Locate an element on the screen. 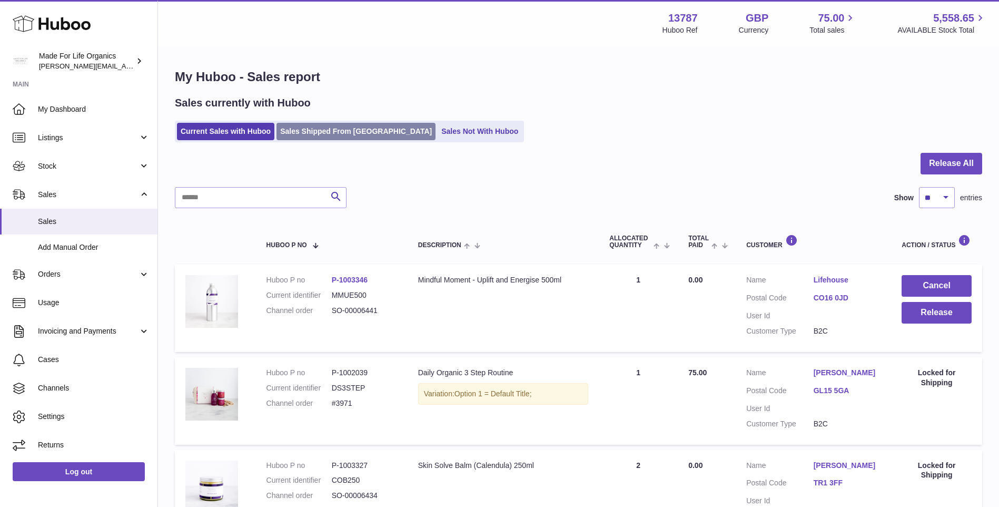  span: Channels is located at coordinates (94, 388).